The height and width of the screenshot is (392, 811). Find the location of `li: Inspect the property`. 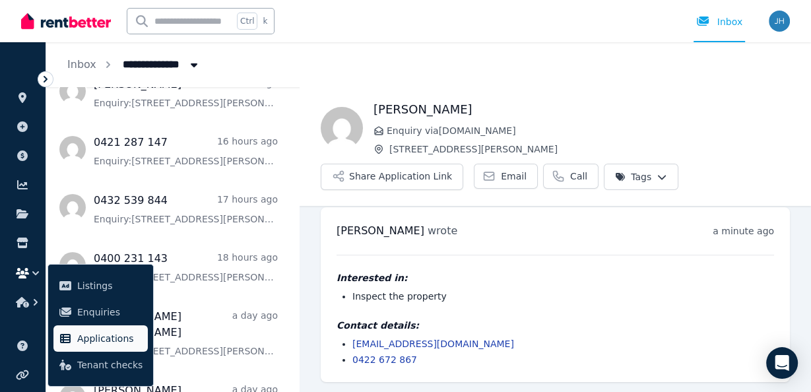

li: Inspect the property is located at coordinates (563, 296).